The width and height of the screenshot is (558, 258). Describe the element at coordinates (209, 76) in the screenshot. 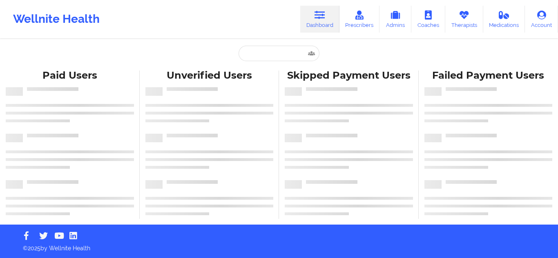

I see `div: Unverified Users` at that location.